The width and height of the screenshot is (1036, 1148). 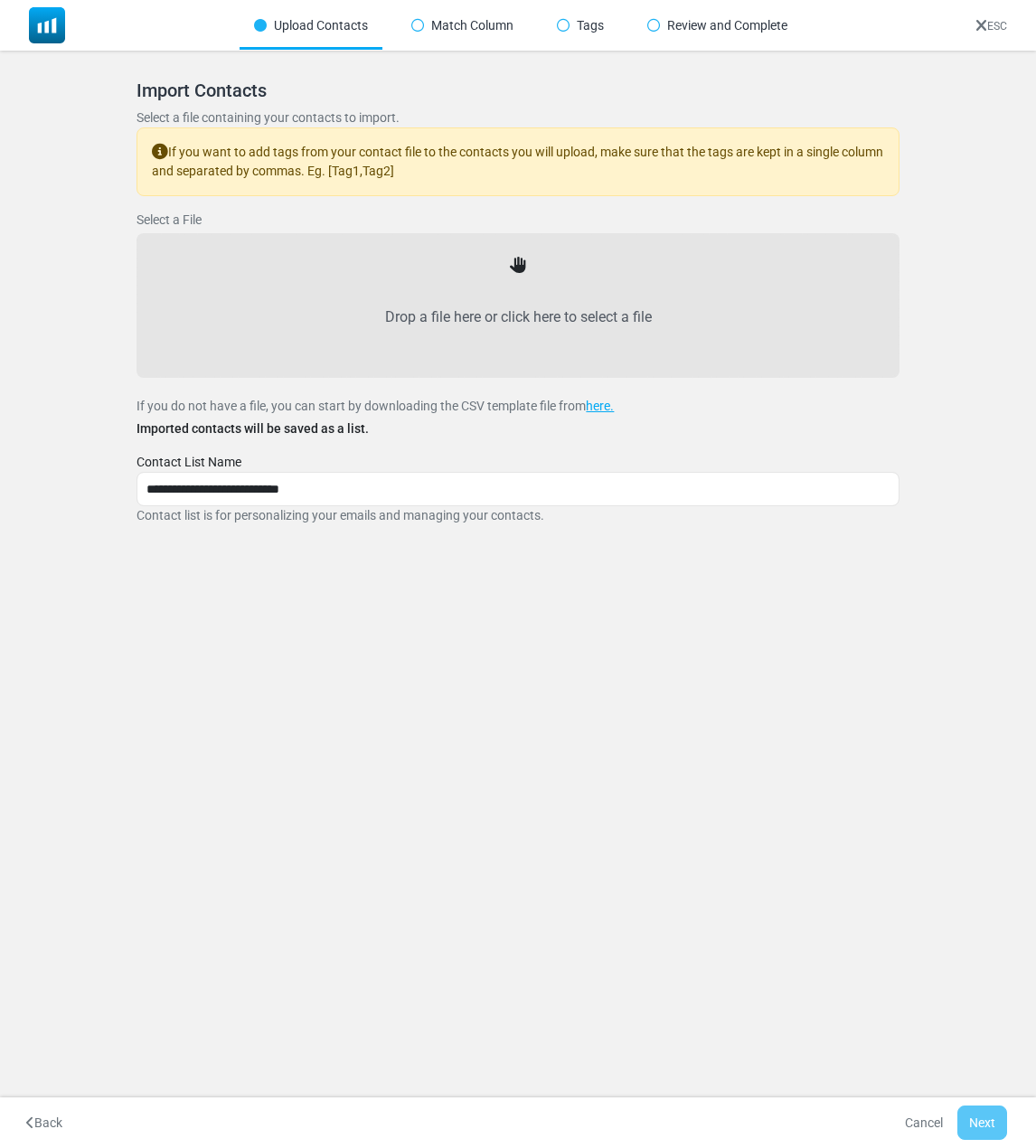 What do you see at coordinates (517, 162) in the screenshot?
I see `div: If you want to add tags from your contact file to the contacts you will upload, make sure that th...` at bounding box center [517, 162].